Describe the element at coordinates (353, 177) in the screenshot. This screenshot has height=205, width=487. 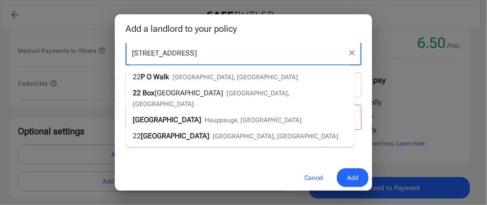
I see `span: Add` at that location.